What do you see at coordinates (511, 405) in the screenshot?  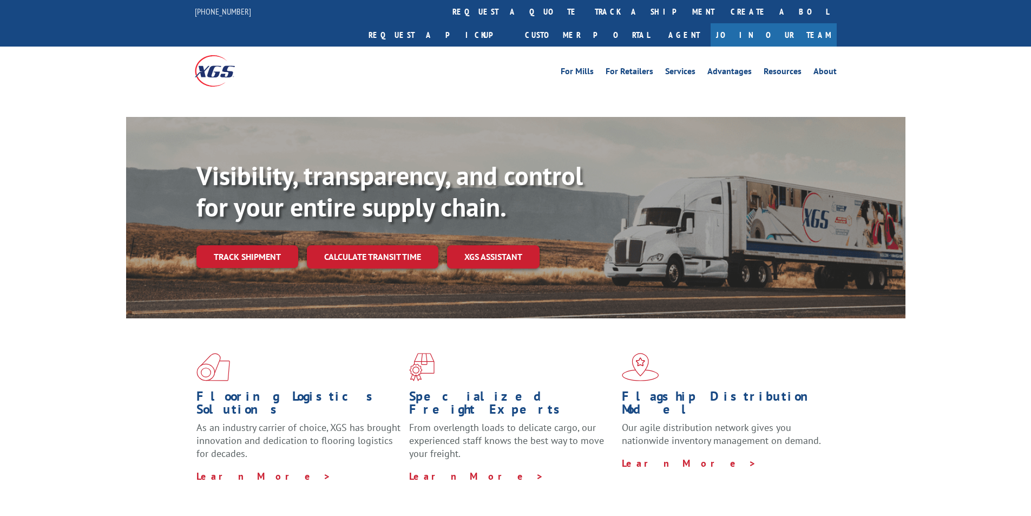 I see `h1: Specialized Freight Experts` at bounding box center [511, 405].